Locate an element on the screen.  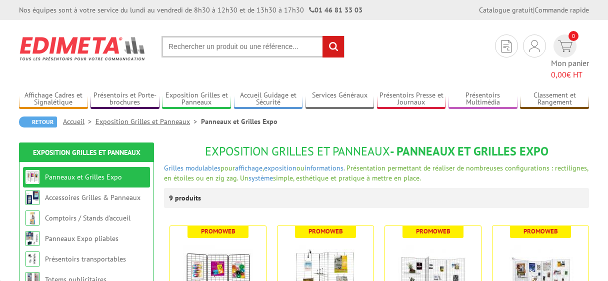
a: Classement et Rangement is located at coordinates (554, 99).